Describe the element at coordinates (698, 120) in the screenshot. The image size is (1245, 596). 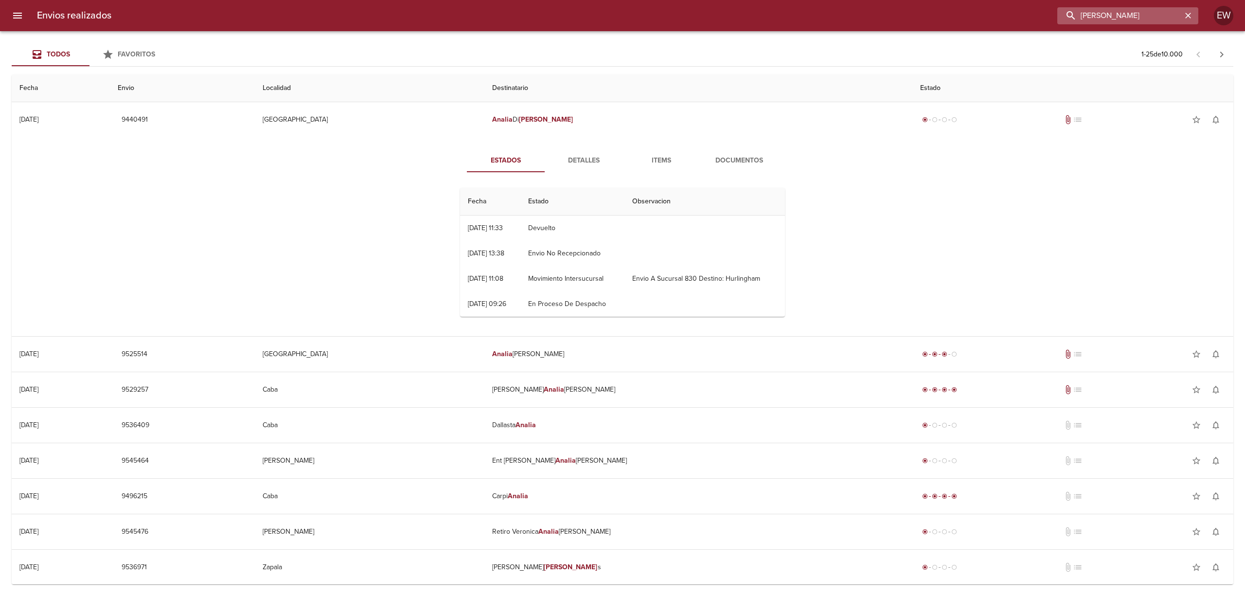
I see `td: Di` at that location.